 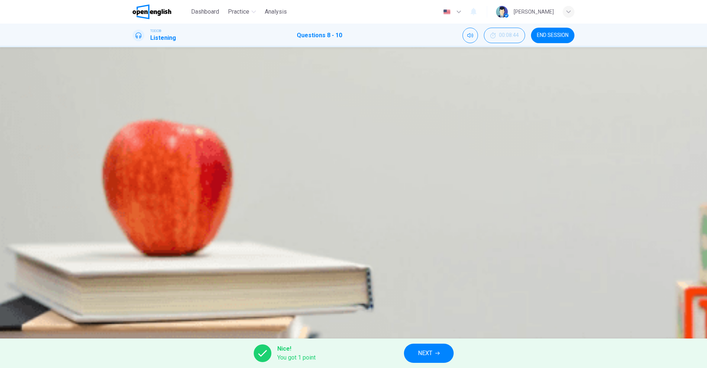 I want to click on span: Nice!, so click(x=297, y=349).